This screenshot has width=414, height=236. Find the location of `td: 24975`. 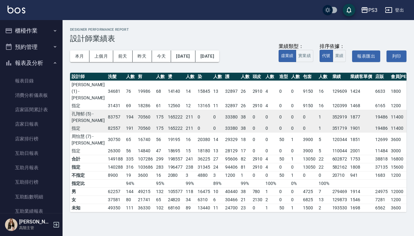

td: 24975 is located at coordinates (382, 191).